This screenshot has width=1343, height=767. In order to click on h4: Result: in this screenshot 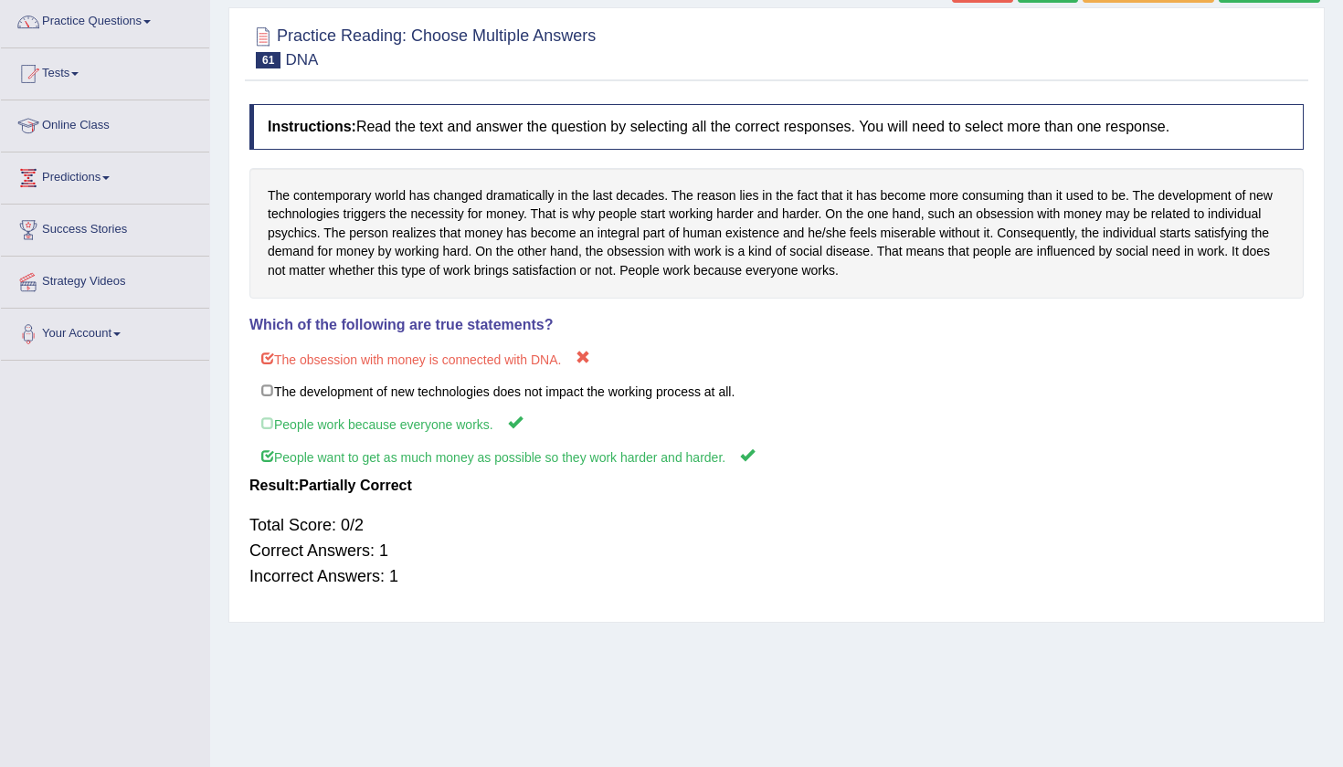, I will do `click(776, 486)`.